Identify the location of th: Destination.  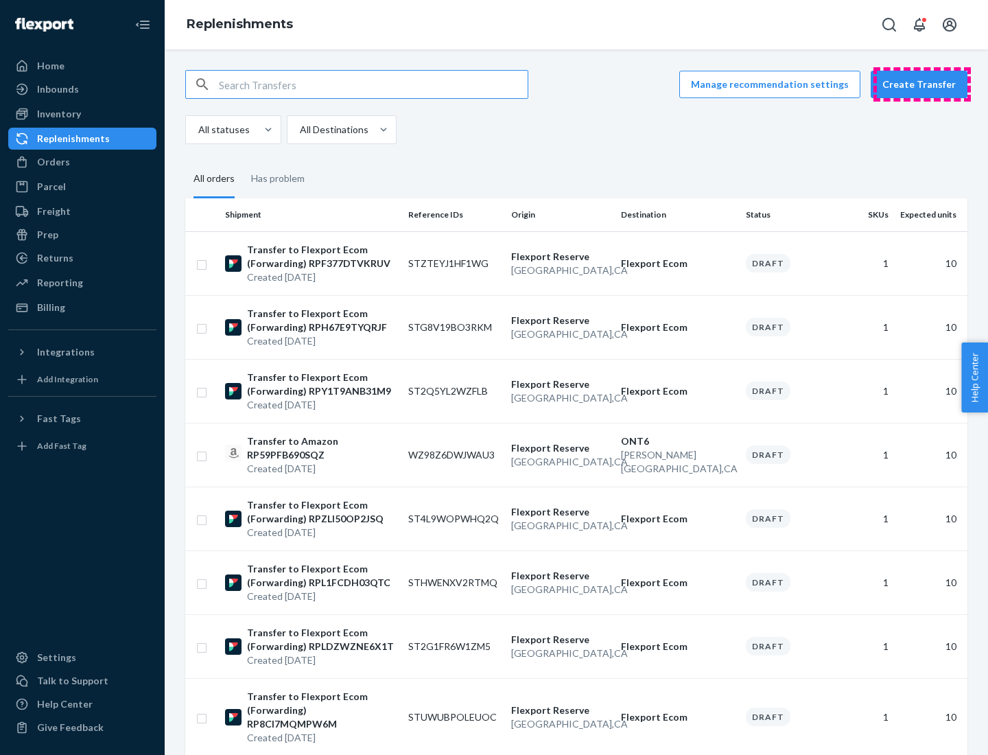
(678, 215).